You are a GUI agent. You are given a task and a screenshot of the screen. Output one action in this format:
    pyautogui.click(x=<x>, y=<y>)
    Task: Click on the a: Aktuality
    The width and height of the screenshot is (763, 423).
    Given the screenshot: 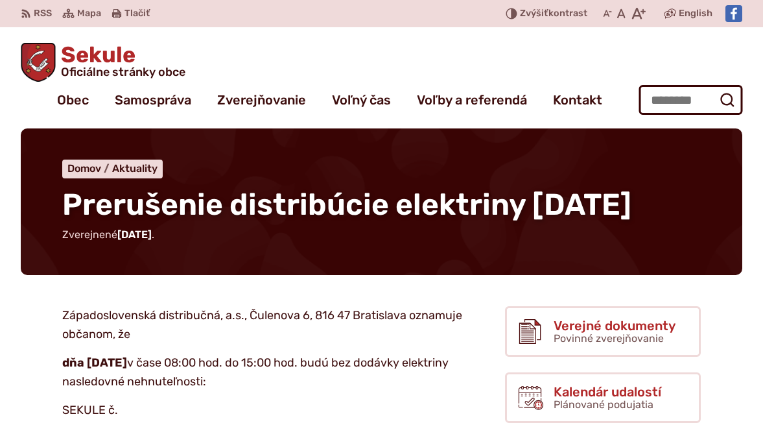 What is the action you would take?
    pyautogui.click(x=135, y=168)
    